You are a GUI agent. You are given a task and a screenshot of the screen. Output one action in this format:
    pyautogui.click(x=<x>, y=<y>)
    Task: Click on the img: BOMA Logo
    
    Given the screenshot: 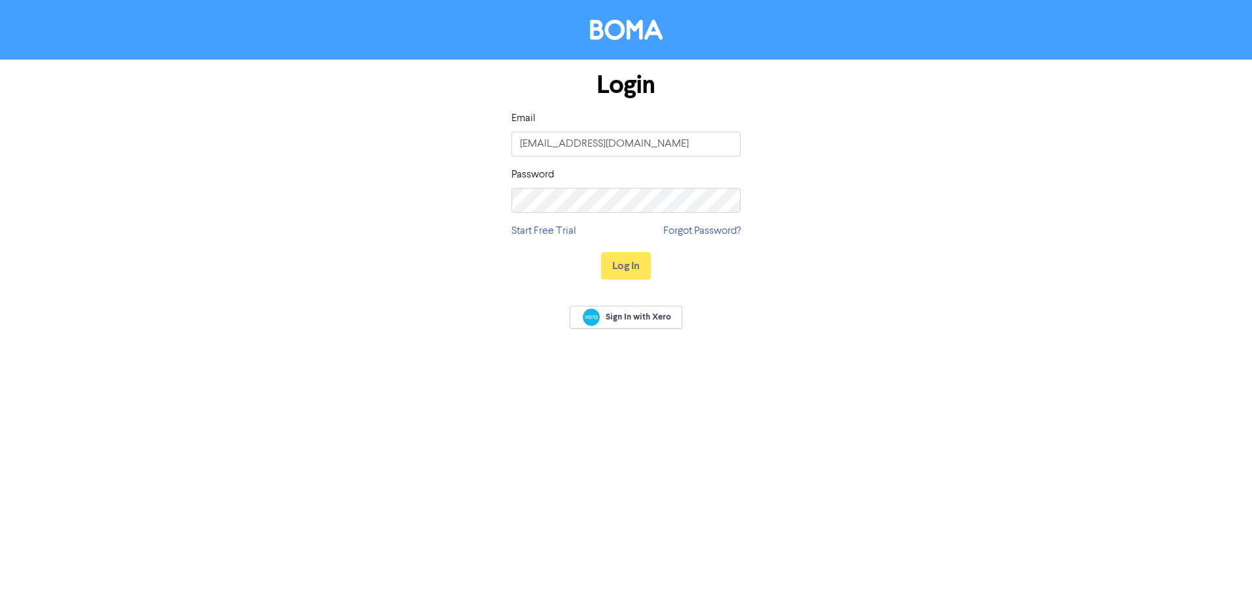 What is the action you would take?
    pyautogui.click(x=626, y=29)
    